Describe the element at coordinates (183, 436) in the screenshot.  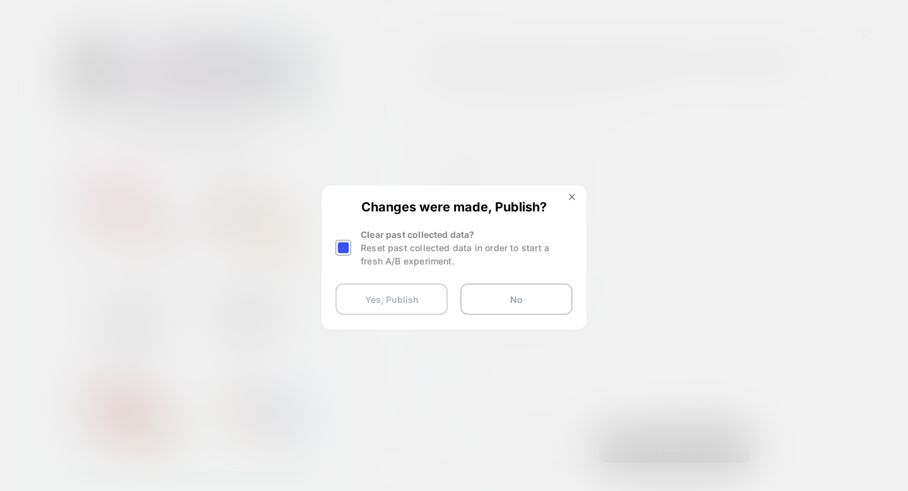
I see `div: מארז טעימות עם כוסות` at that location.